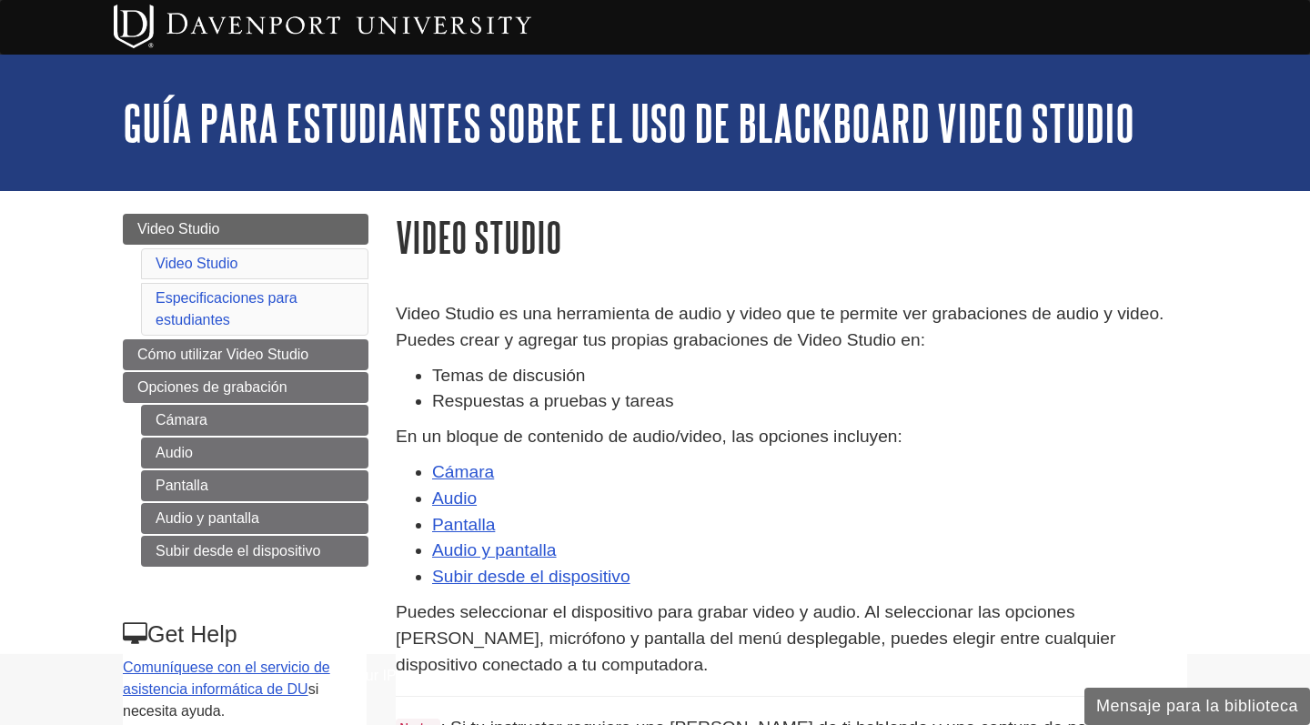 The width and height of the screenshot is (1310, 725). What do you see at coordinates (791, 437) in the screenshot?
I see `p: En un bloque de contenido de audio/video, las opciones incluyen:` at bounding box center [791, 437].